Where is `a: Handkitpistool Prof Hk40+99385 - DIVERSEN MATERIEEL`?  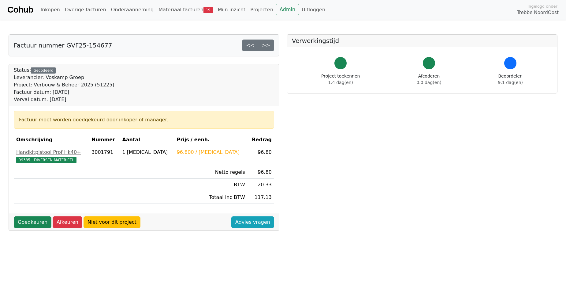 a: Handkitpistool Prof Hk40+99385 - DIVERSEN MATERIEEL is located at coordinates (51, 156).